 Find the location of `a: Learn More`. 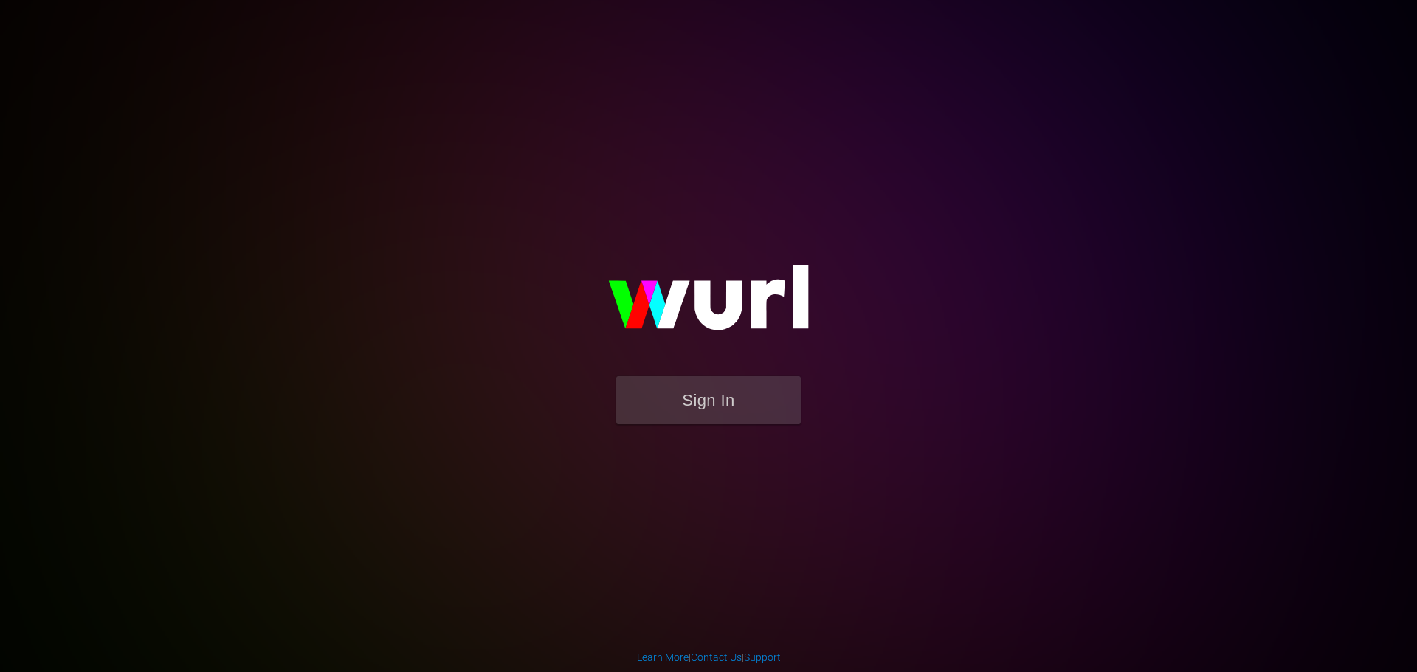

a: Learn More is located at coordinates (663, 658).